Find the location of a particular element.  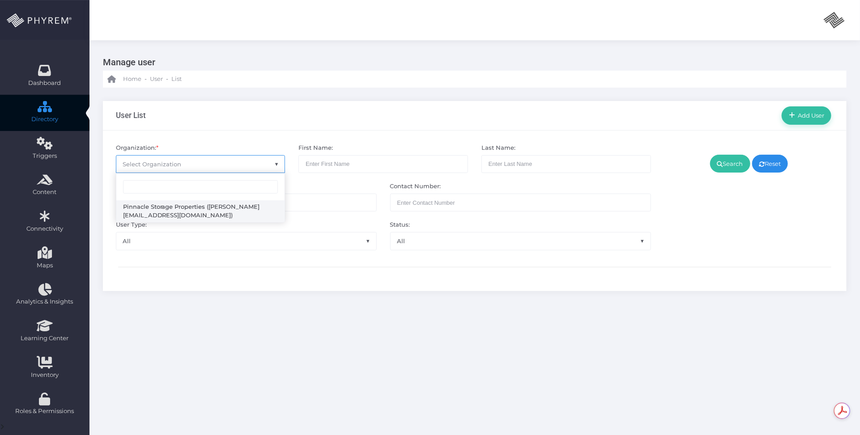

a: Add User is located at coordinates (806, 115).